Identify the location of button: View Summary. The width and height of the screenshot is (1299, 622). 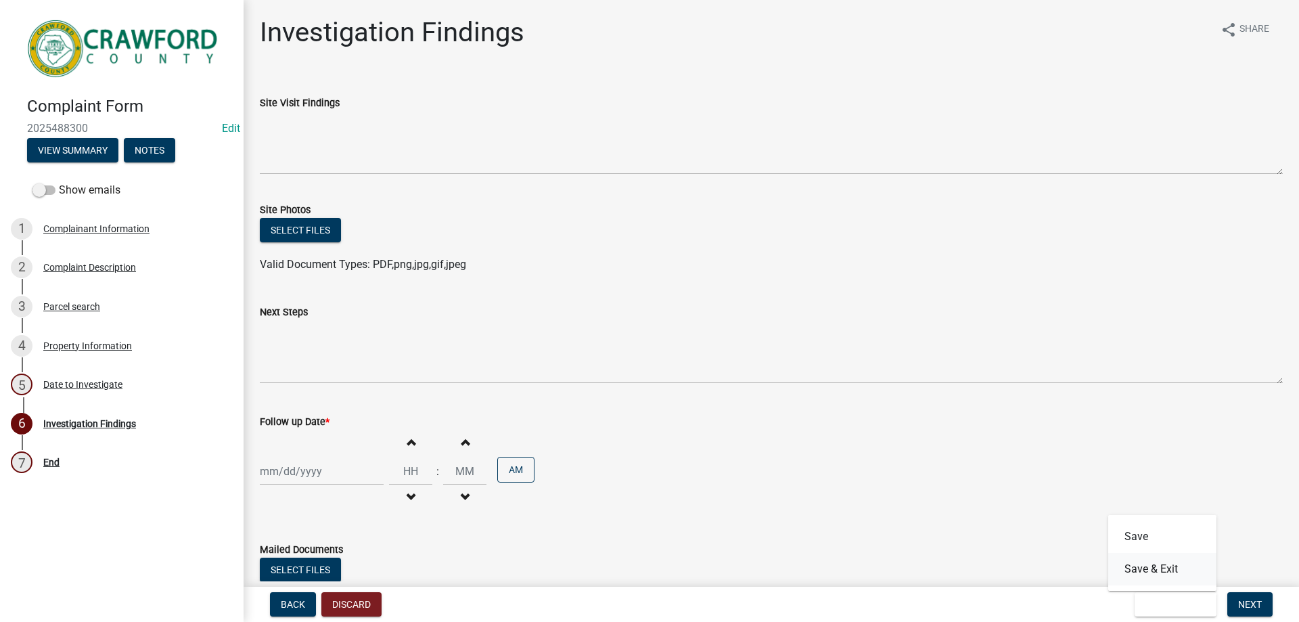
(72, 150).